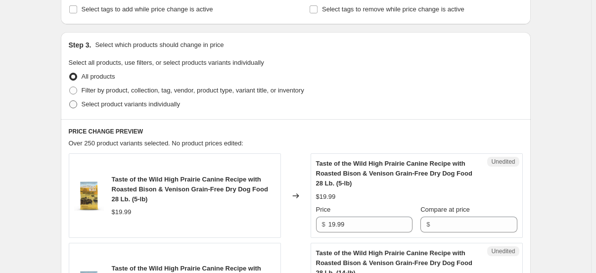 The height and width of the screenshot is (273, 596). What do you see at coordinates (159, 45) in the screenshot?
I see `p: Select which products should change in price` at bounding box center [159, 45].